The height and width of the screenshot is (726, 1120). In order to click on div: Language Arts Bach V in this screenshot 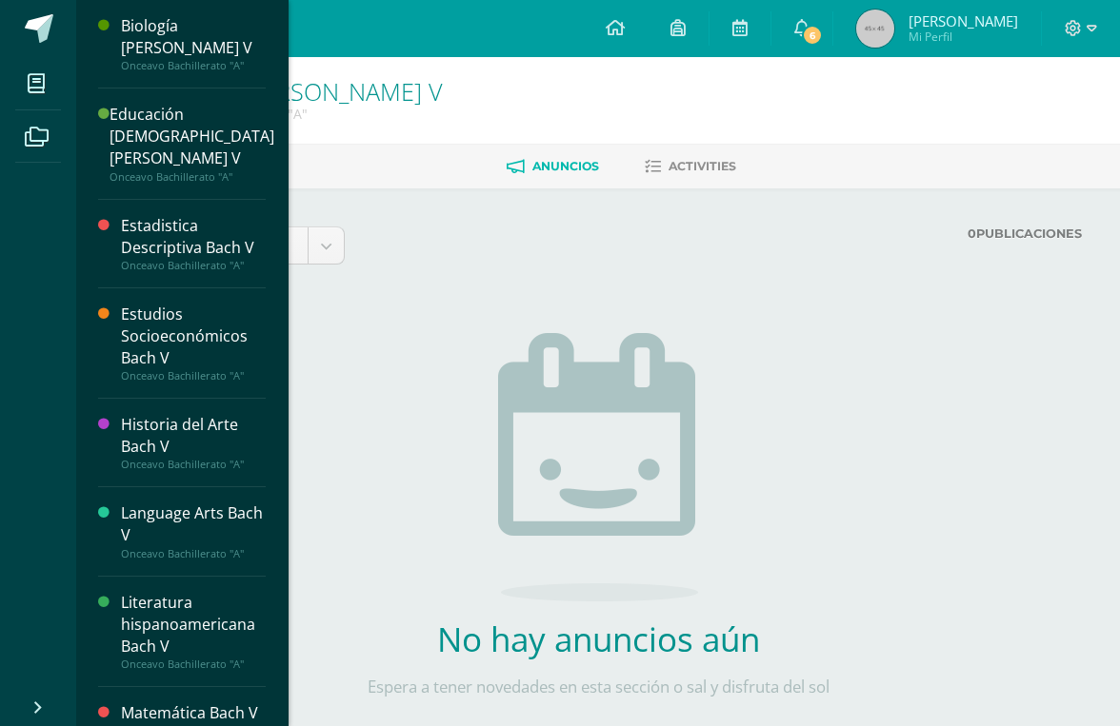, I will do `click(193, 525)`.